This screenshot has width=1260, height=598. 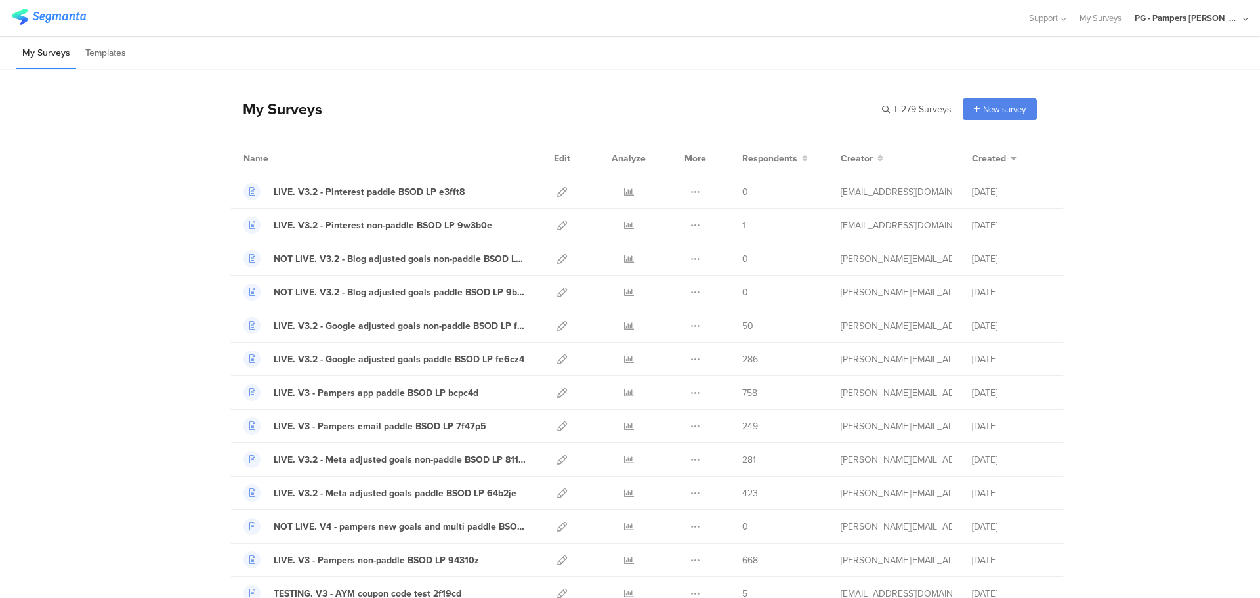 I want to click on a: LIVE. V3.2 - Pinterest non-paddle BSOD LP 9w3b0e, so click(x=367, y=225).